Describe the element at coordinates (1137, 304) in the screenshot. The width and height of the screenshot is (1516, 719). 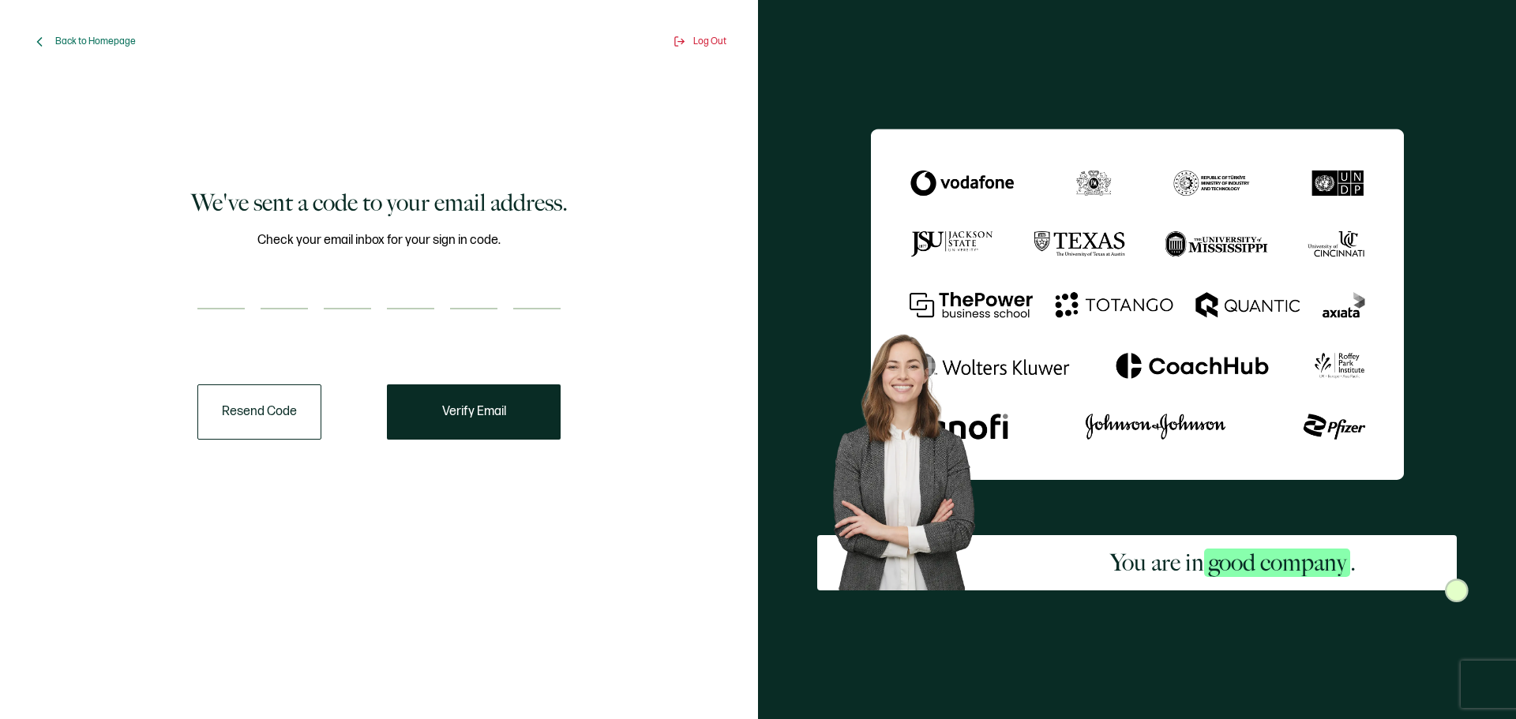
I see `img: Sertifier We've sent a code to your email address.` at that location.